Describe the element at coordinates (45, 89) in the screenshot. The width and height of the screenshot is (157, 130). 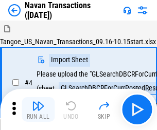
I see `div: (sheet` at that location.